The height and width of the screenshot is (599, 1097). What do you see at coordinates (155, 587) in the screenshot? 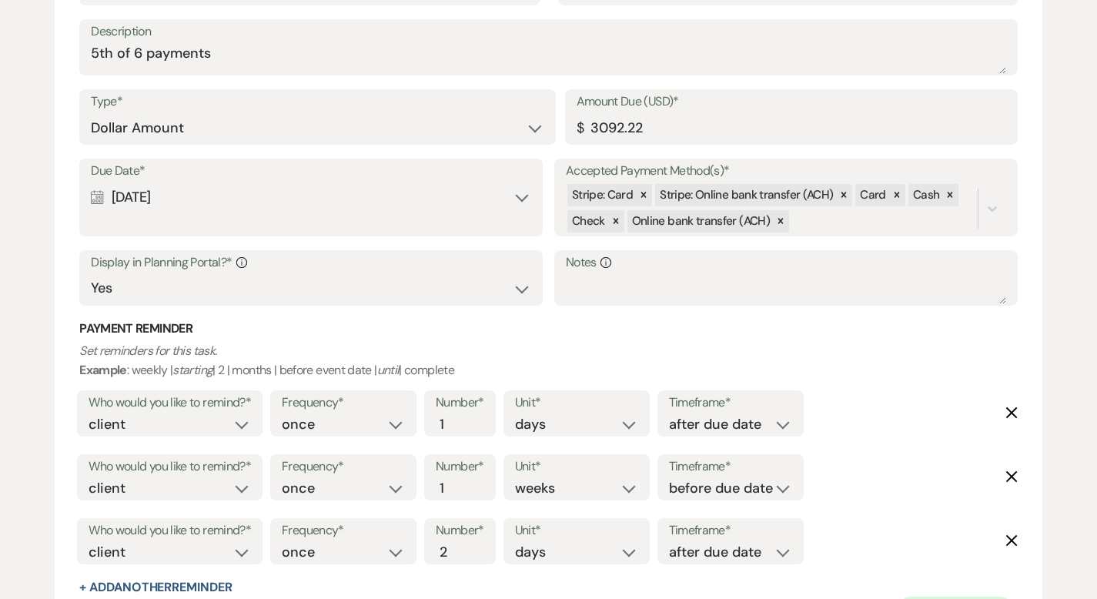
I see `button: + AddAnotherReminder` at bounding box center [155, 587].